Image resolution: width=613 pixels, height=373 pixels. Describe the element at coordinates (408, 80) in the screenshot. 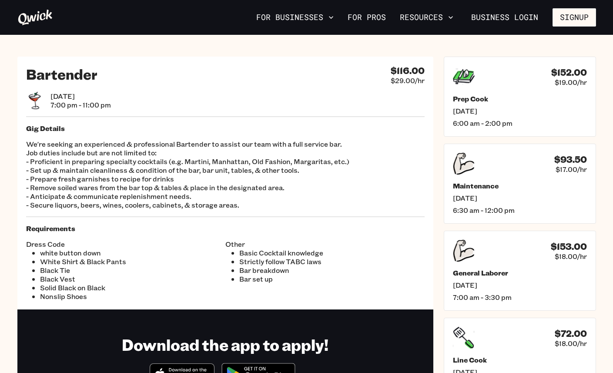

I see `span: $29.00/hr` at that location.